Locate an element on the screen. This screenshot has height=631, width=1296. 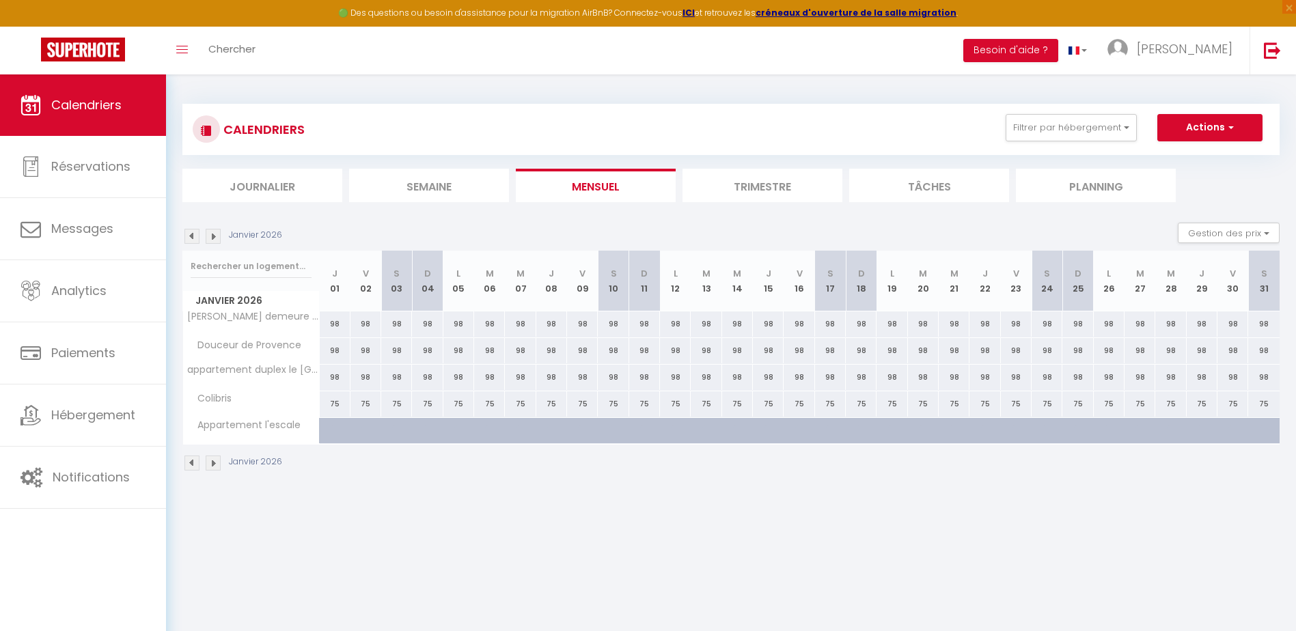
th: 31 is located at coordinates (1264, 281).